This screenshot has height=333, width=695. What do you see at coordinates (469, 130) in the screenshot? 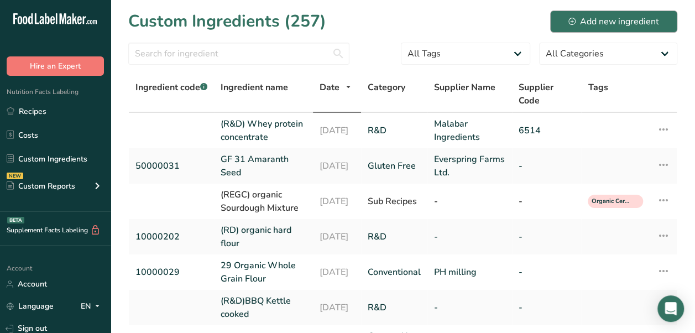
I see `a: Malabar Ingredients` at bounding box center [469, 130].